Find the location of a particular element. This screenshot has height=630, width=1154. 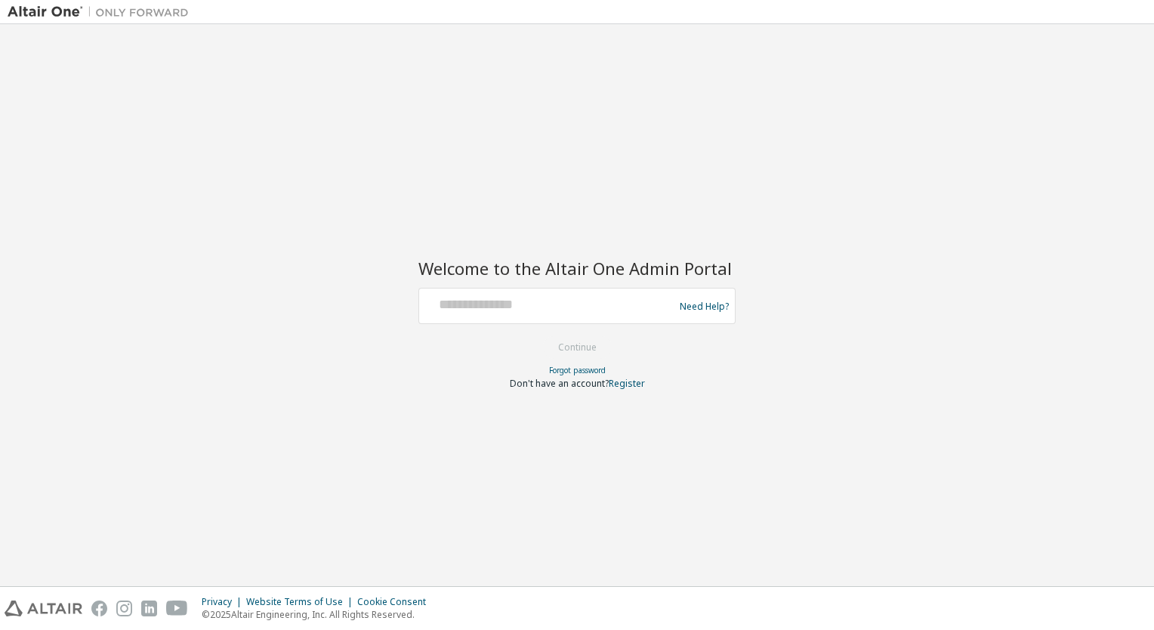

div: Privacy is located at coordinates (224, 602).